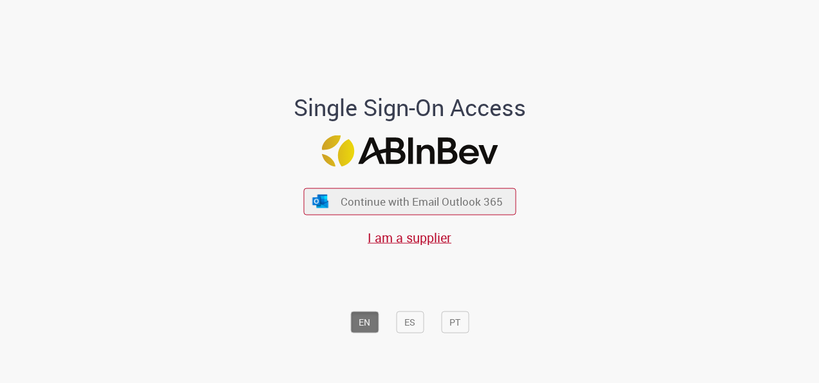  What do you see at coordinates (410, 201) in the screenshot?
I see `button: ícone Azure/Microsoft 360 Continue with Email Outlook 365` at bounding box center [410, 201].